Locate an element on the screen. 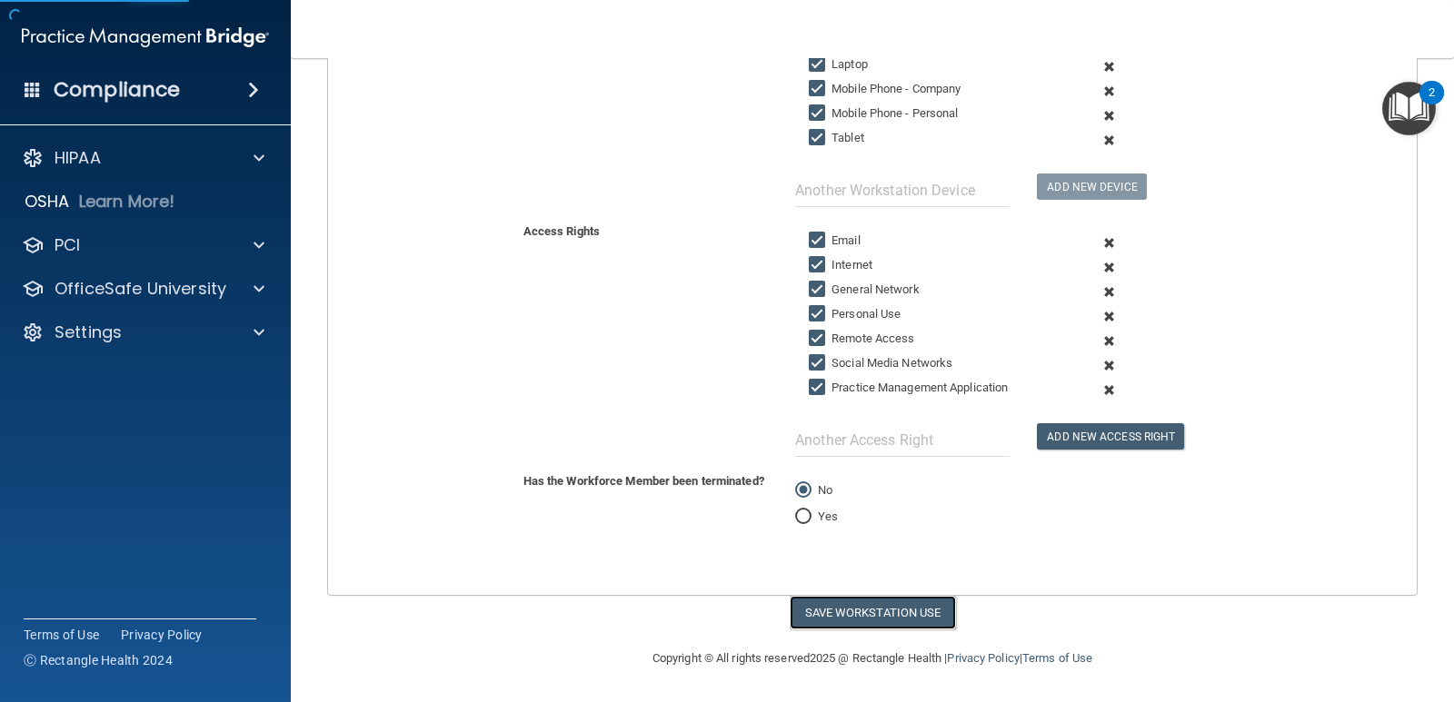 The width and height of the screenshot is (1454, 702). div: Copyright © All rights reserved 2025 @ Rectangle Health | | is located at coordinates (872, 659).